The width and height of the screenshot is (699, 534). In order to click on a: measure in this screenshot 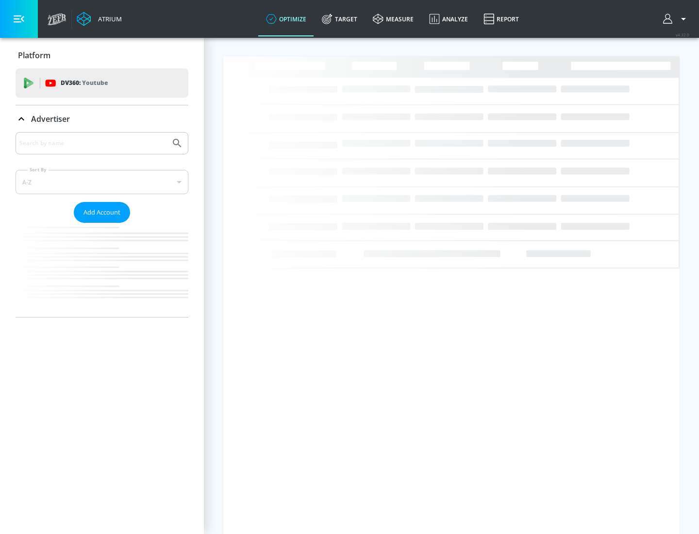, I will do `click(393, 19)`.